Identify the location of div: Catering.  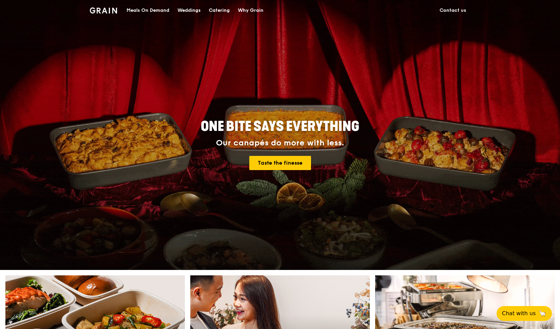
(219, 10).